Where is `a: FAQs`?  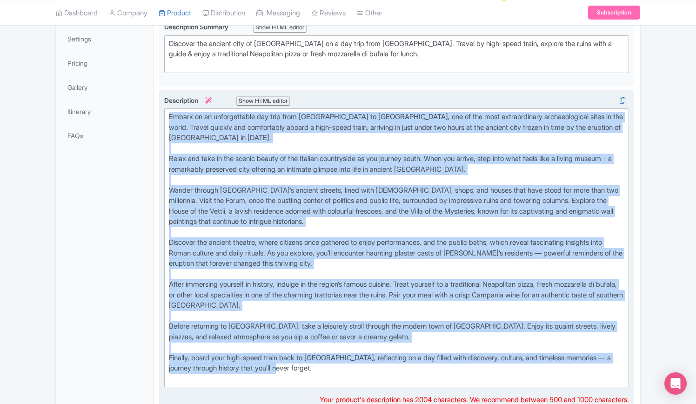
a: FAQs is located at coordinates (105, 135).